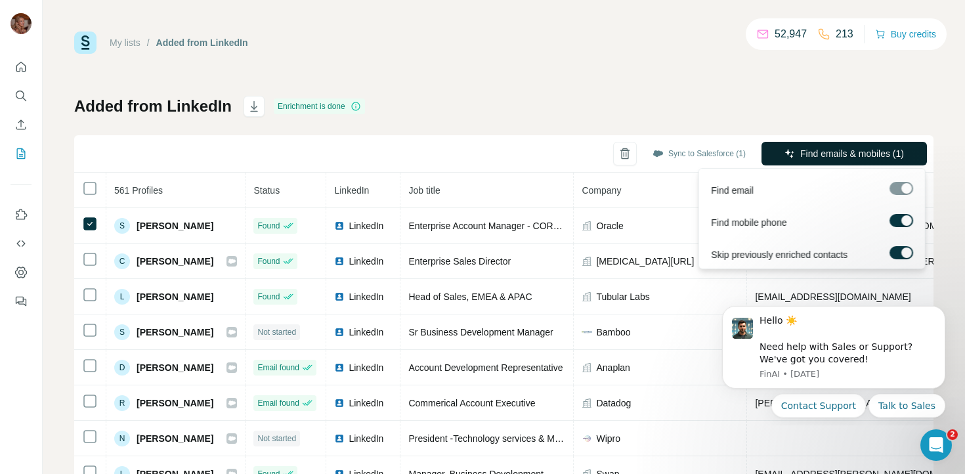  Describe the element at coordinates (266, 190) in the screenshot. I see `span: Status` at that location.